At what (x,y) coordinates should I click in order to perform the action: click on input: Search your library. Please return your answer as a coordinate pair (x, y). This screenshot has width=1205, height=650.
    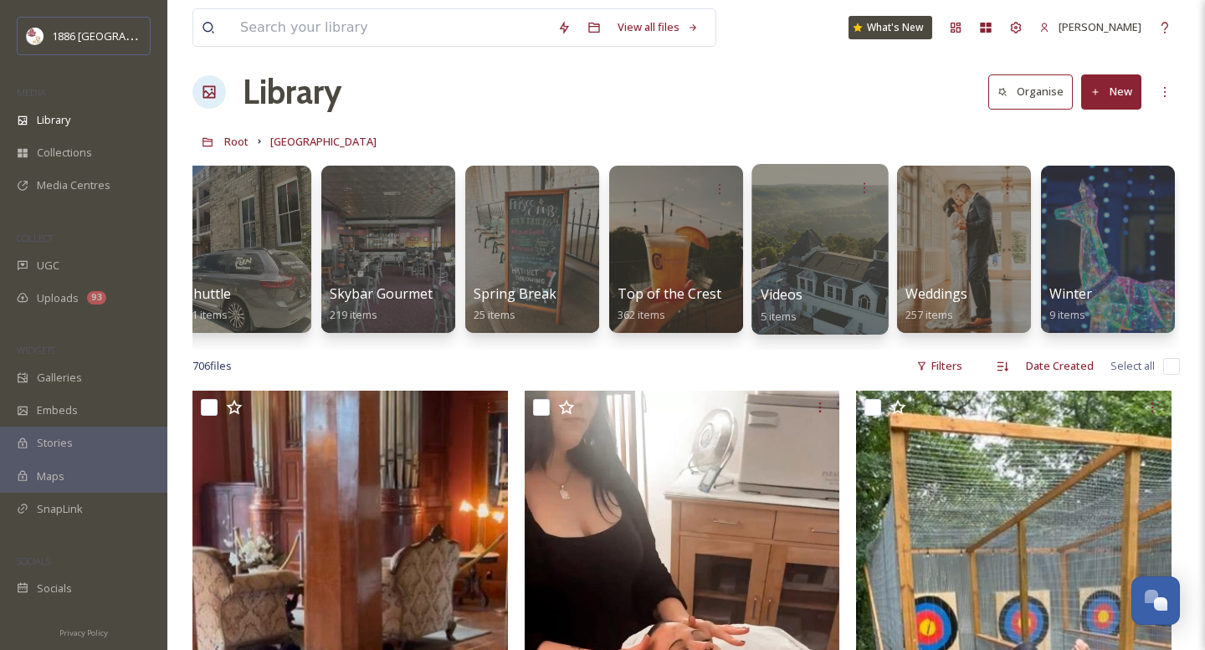
    Looking at the image, I should click on (390, 28).